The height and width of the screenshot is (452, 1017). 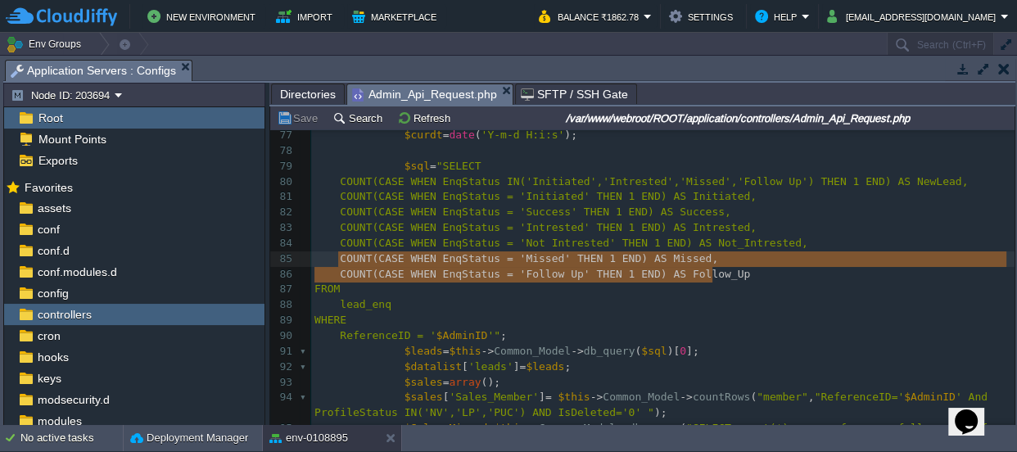 I want to click on span: "ReferenceID=', so click(x=860, y=396).